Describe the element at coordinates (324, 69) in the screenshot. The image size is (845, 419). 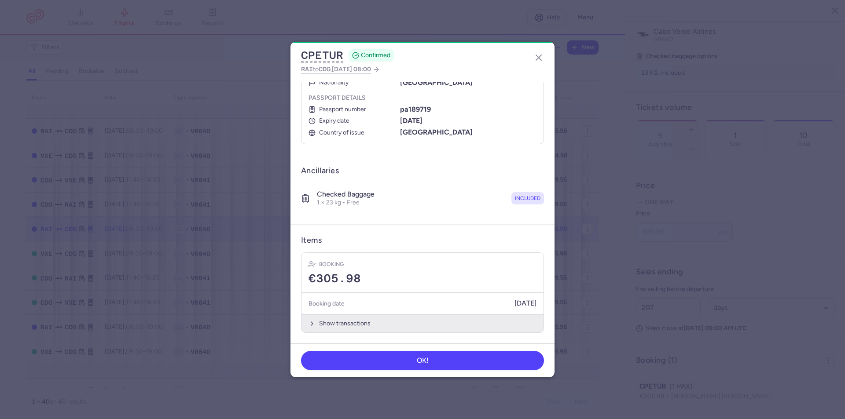
I see `span: CDG` at that location.